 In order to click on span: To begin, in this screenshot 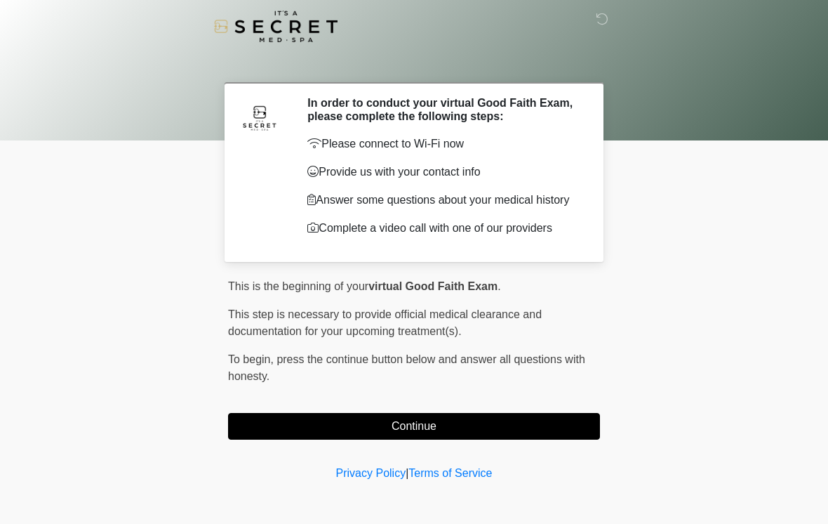, I will do `click(252, 359)`.